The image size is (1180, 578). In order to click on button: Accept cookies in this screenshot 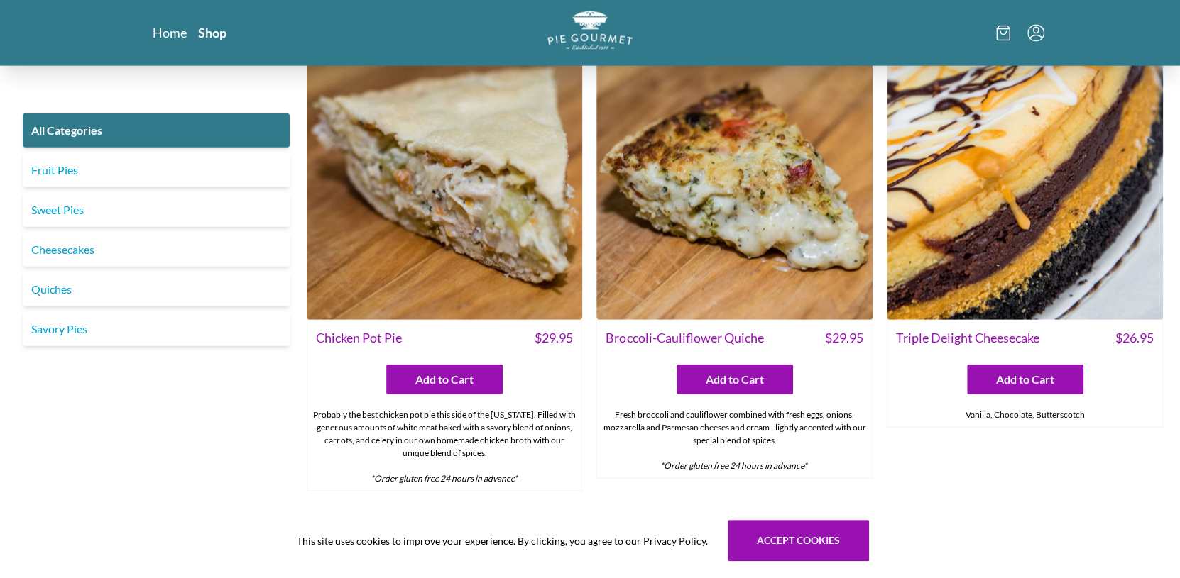, I will do `click(798, 541)`.